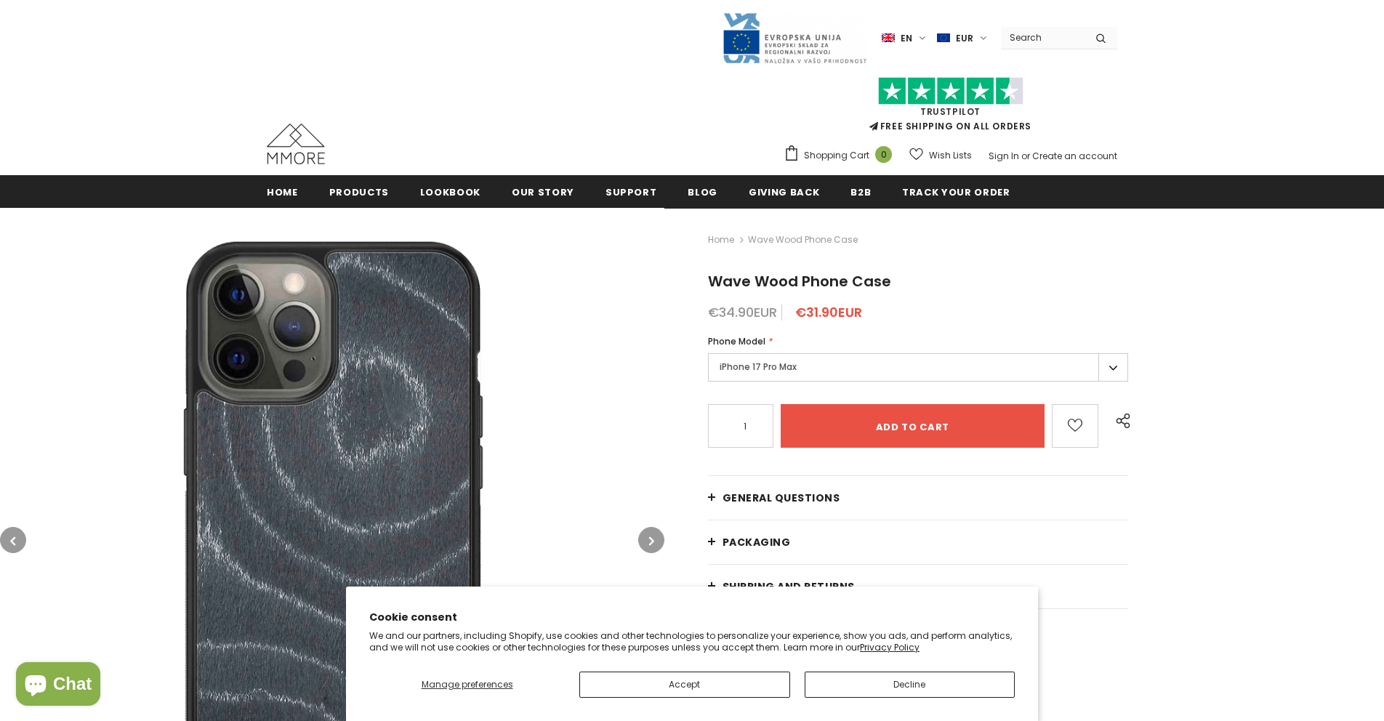 This screenshot has height=721, width=1384. What do you see at coordinates (757, 542) in the screenshot?
I see `span: PACKAGING` at bounding box center [757, 542].